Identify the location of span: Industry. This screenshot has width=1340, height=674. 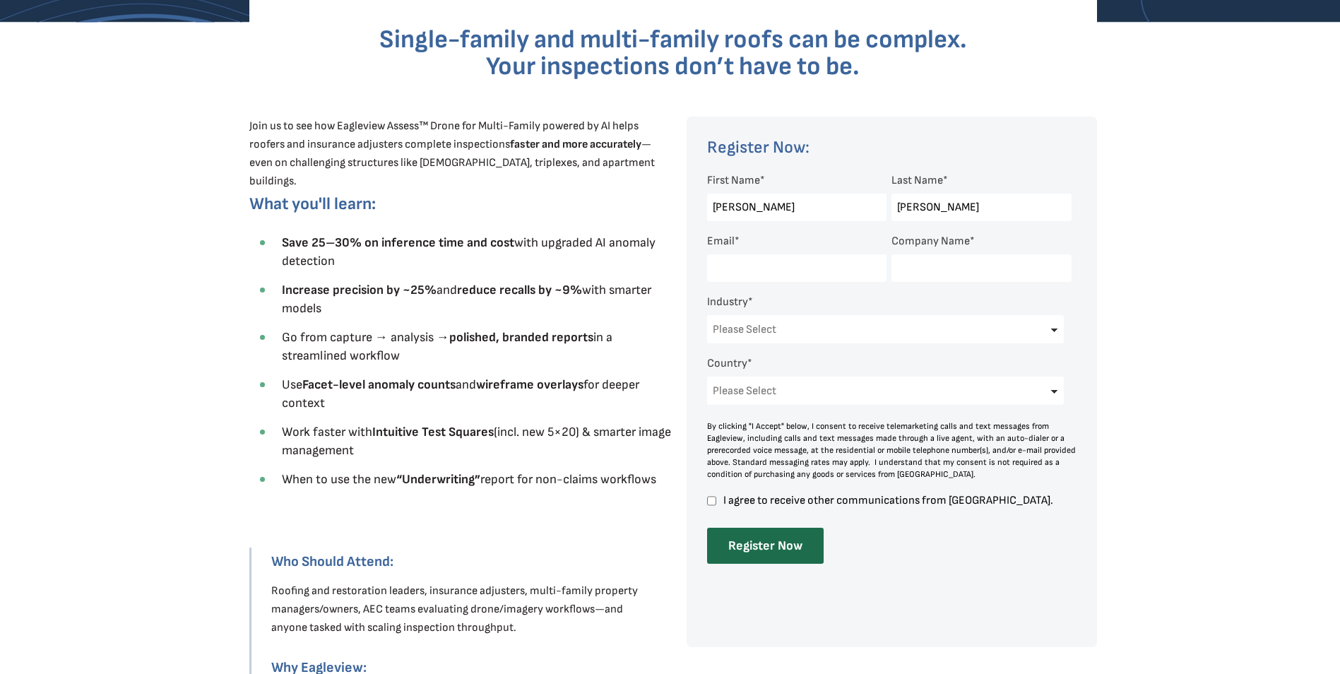
(728, 302).